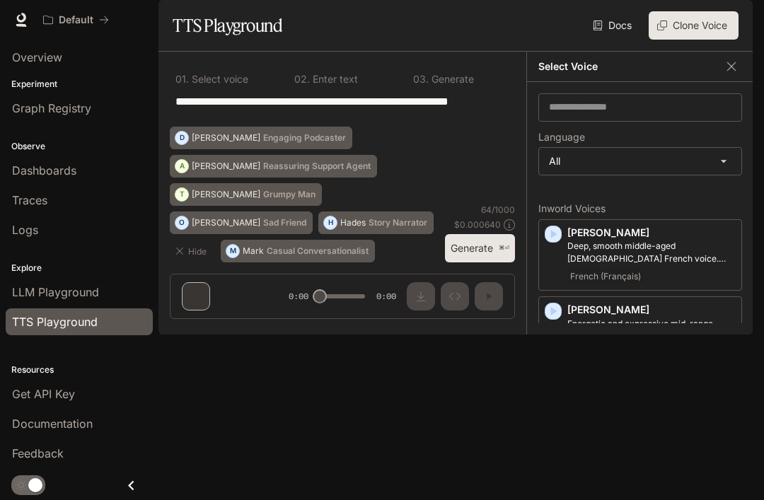  What do you see at coordinates (253, 251) in the screenshot?
I see `p: Mark` at bounding box center [253, 251].